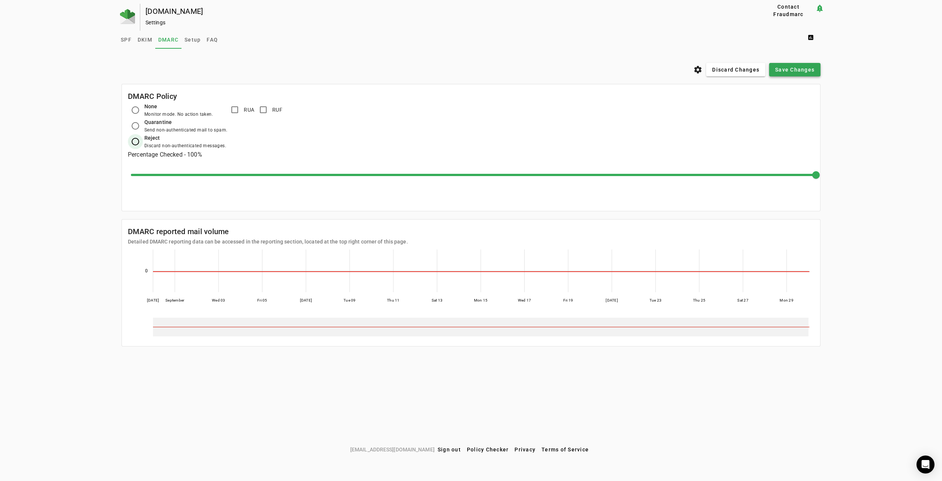 Image resolution: width=942 pixels, height=481 pixels. I want to click on mat-card-title: DMARC reported mail volume, so click(268, 232).